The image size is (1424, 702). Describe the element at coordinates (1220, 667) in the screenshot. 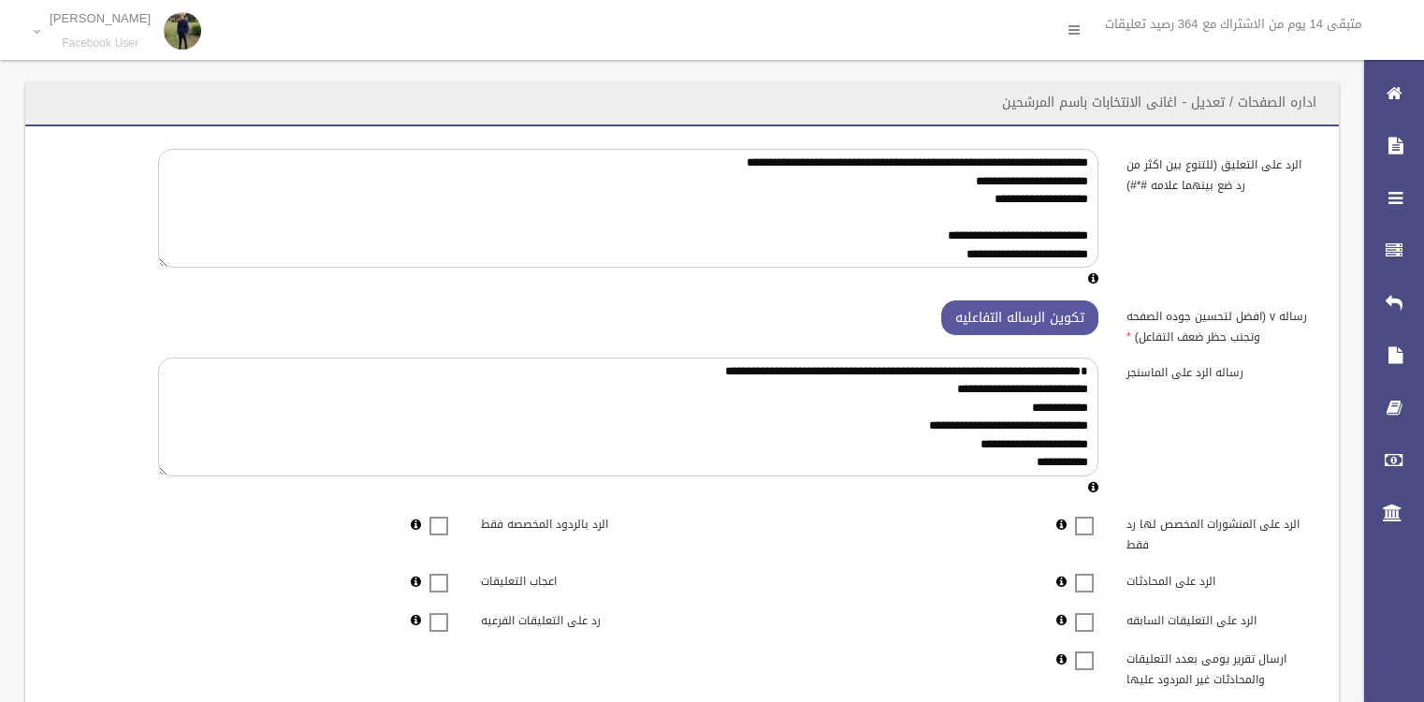

I see `label: ارسال تقرير يومى بعدد التعليقات والمحادثات غير المردود عليها` at that location.